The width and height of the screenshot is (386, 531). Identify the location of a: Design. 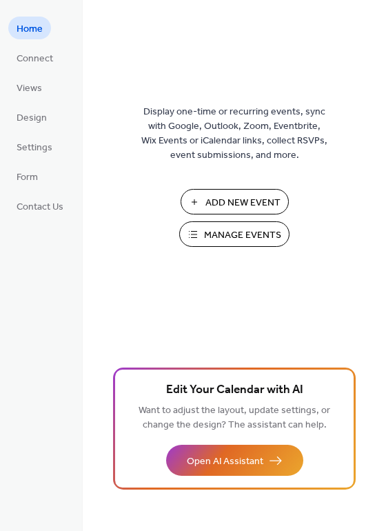
(32, 117).